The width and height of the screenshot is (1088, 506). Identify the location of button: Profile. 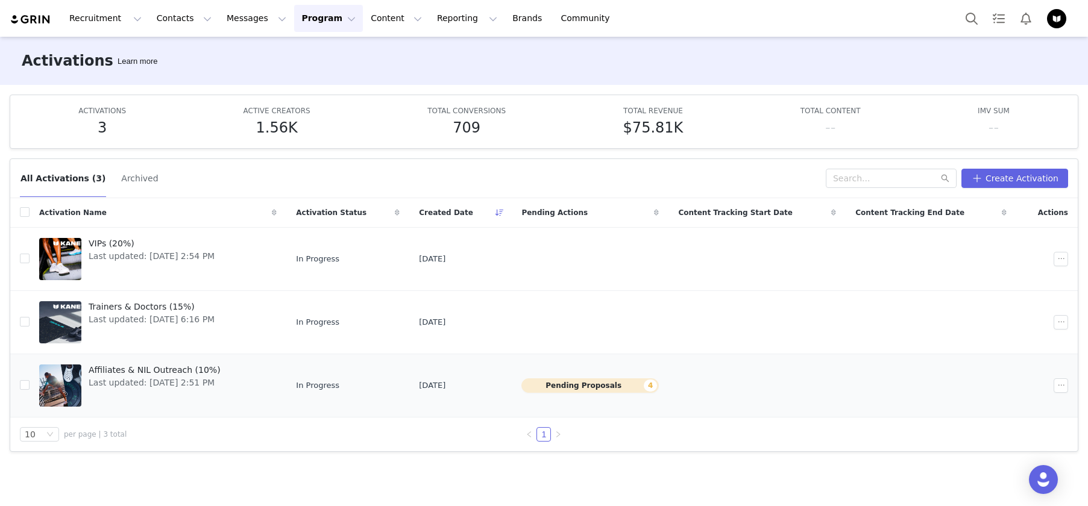
(1059, 19).